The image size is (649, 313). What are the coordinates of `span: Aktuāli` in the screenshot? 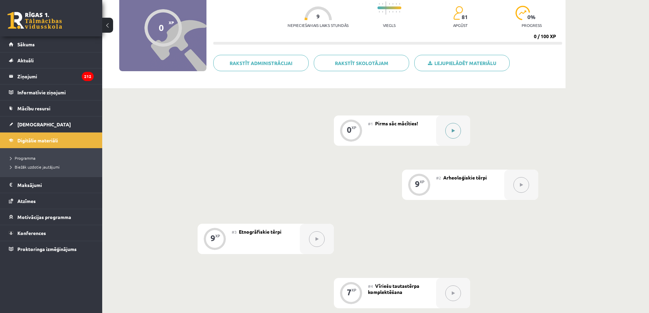 It's located at (26, 60).